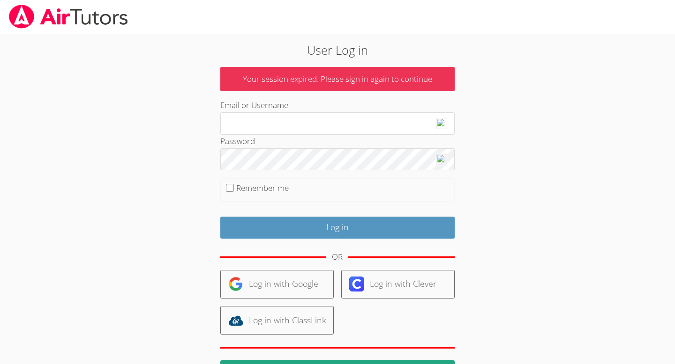  I want to click on p: Your session expired. Please sign in again to continue, so click(337, 79).